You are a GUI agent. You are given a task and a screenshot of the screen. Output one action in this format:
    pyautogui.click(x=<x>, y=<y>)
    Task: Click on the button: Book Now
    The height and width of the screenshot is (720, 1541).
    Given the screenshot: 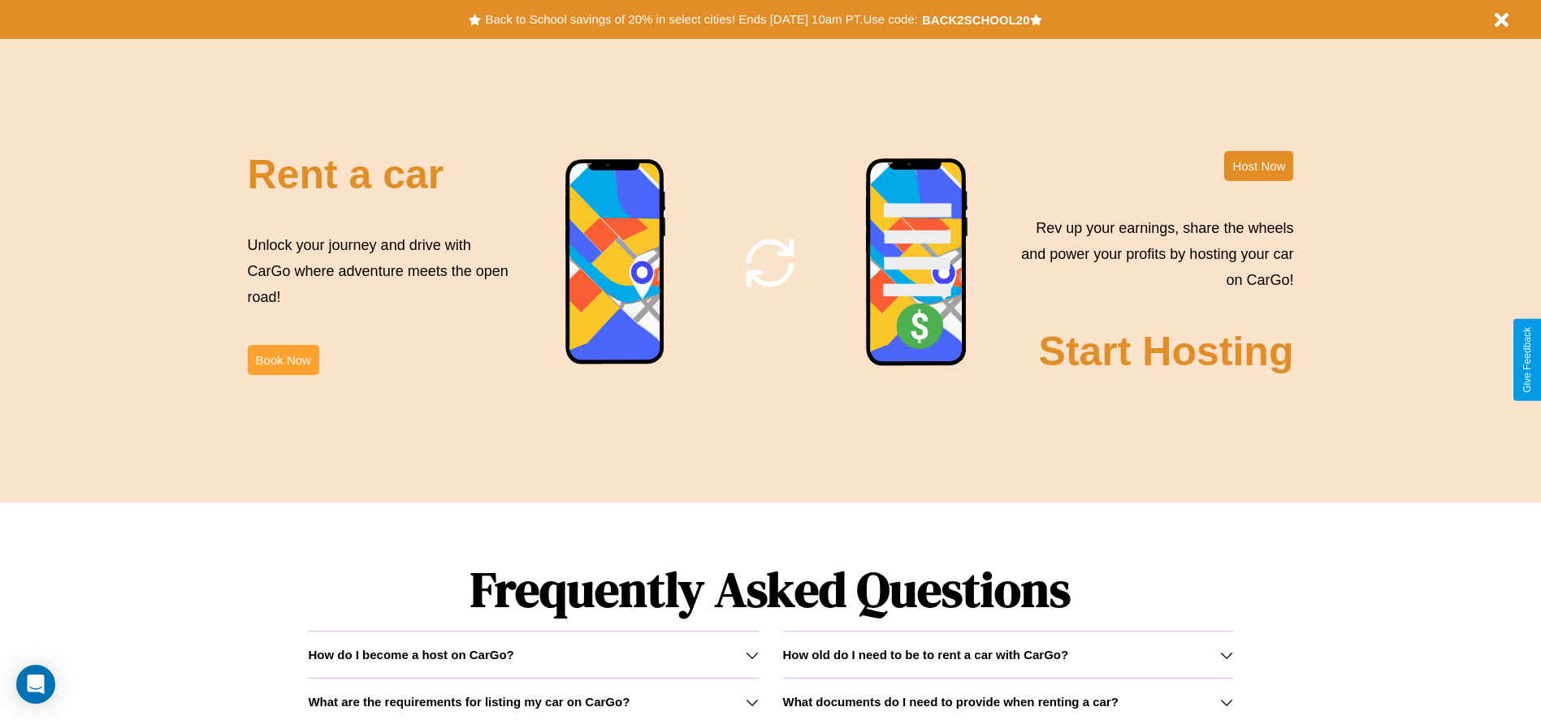 What is the action you would take?
    pyautogui.click(x=283, y=360)
    